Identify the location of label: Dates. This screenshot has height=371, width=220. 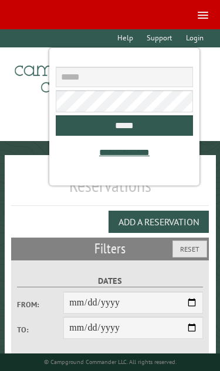
(110, 281).